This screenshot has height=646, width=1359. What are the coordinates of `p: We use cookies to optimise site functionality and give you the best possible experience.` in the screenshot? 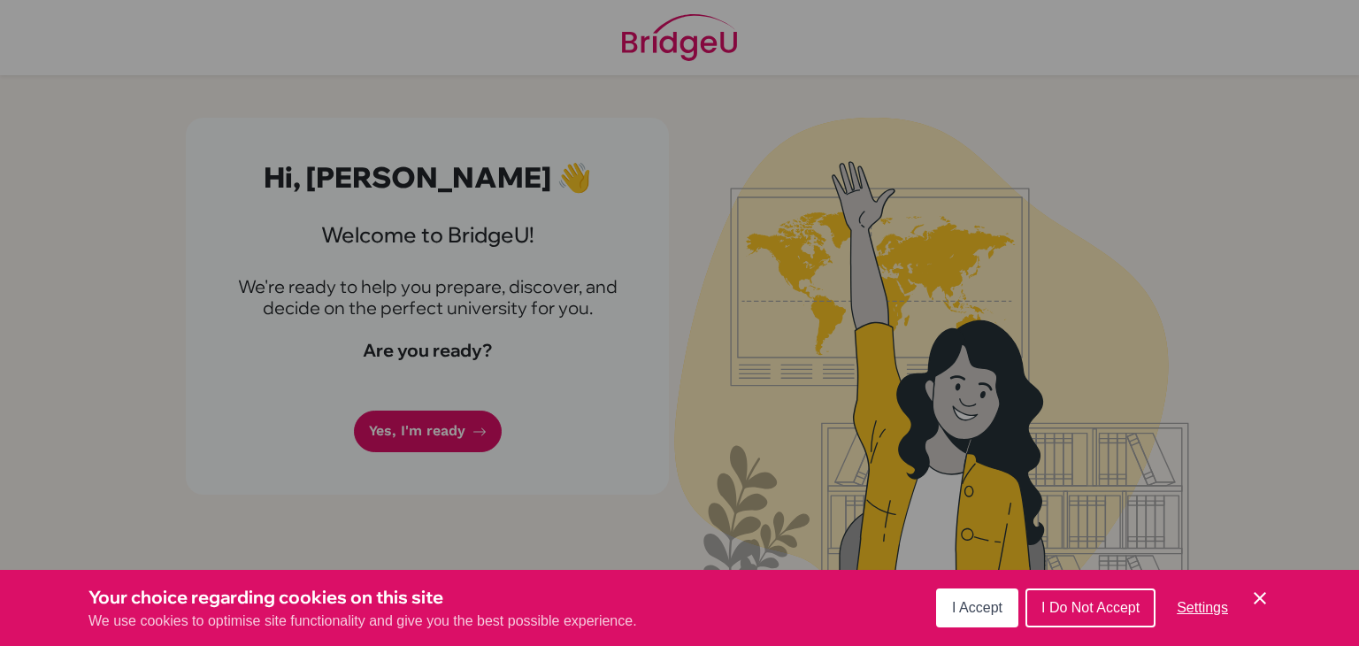 It's located at (363, 621).